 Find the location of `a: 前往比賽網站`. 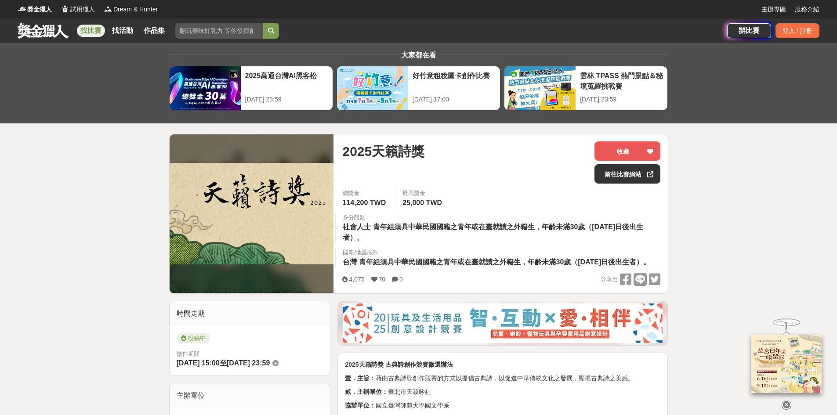

a: 前往比賽網站 is located at coordinates (628, 174).